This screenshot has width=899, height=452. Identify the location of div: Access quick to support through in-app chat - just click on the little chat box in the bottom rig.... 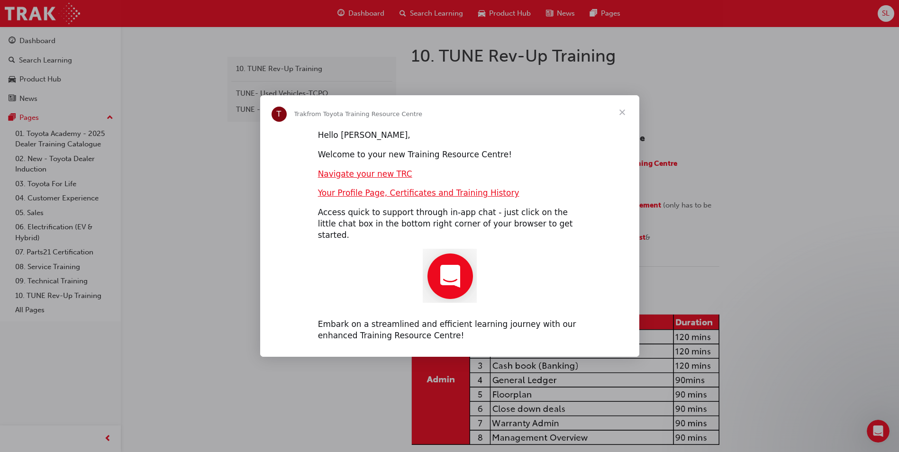
(450, 224).